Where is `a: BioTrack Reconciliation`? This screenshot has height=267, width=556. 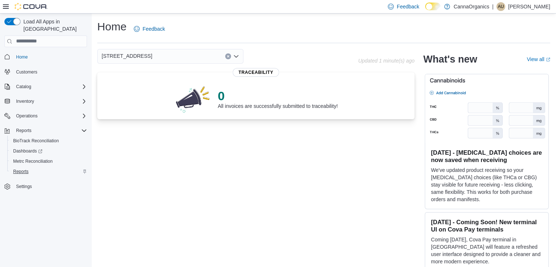 a: BioTrack Reconciliation is located at coordinates (36, 141).